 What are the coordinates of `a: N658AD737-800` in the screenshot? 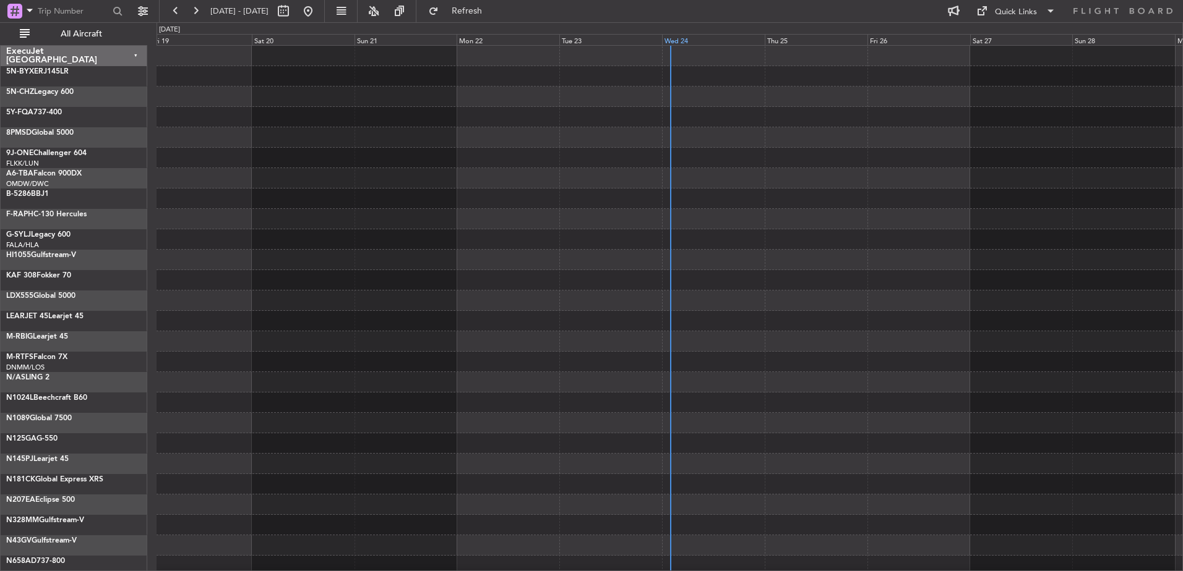 It's located at (35, 562).